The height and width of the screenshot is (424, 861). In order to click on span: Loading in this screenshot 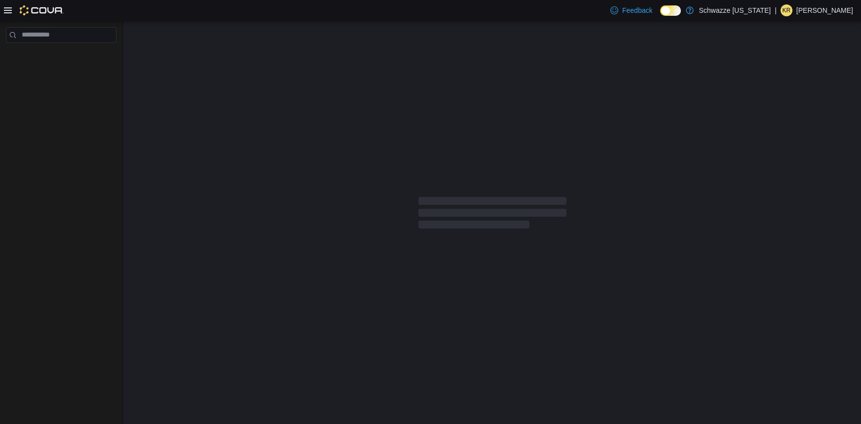, I will do `click(492, 215)`.